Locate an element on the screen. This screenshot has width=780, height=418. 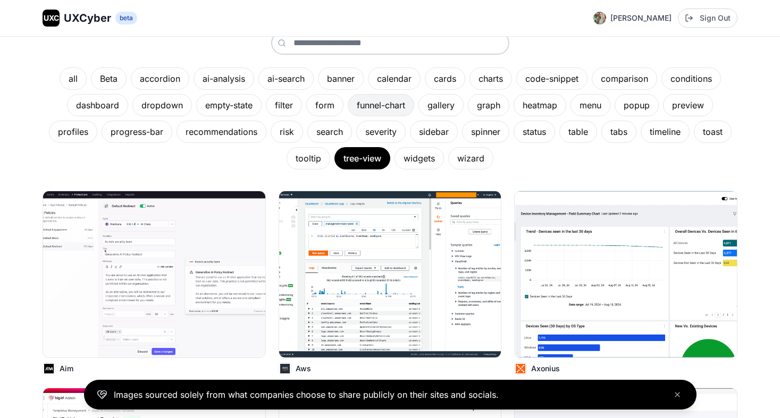
div: Beta is located at coordinates (108, 79).